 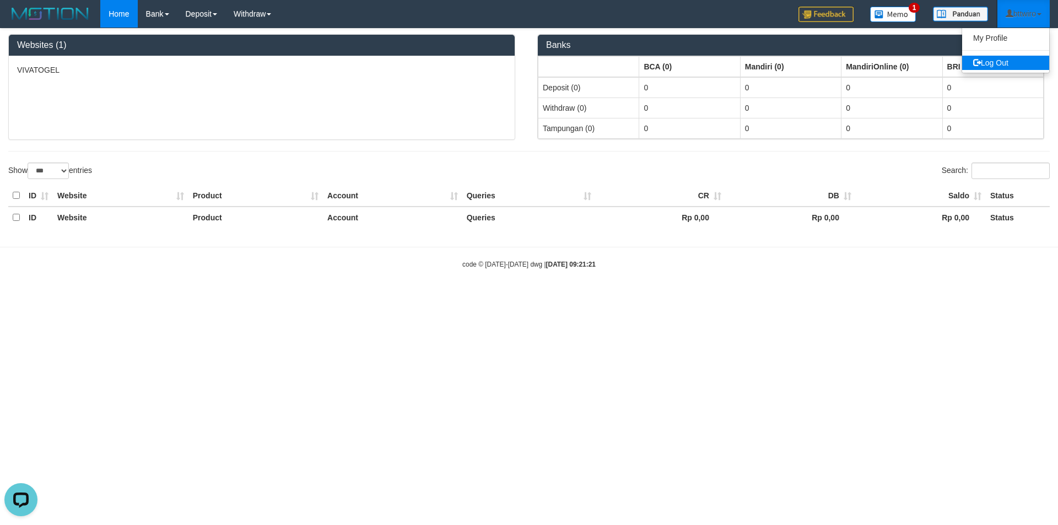 I want to click on button: Open LiveChat chat widget, so click(x=21, y=21).